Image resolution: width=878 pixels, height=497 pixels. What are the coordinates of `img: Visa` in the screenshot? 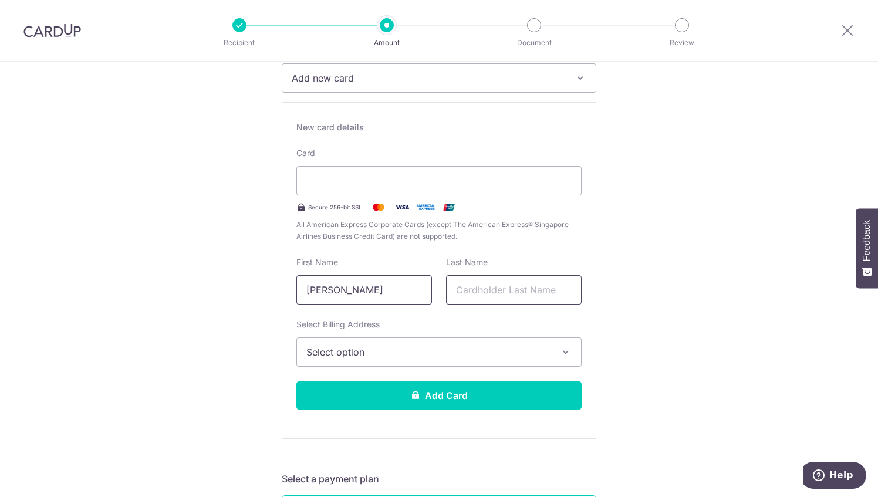 It's located at (402, 207).